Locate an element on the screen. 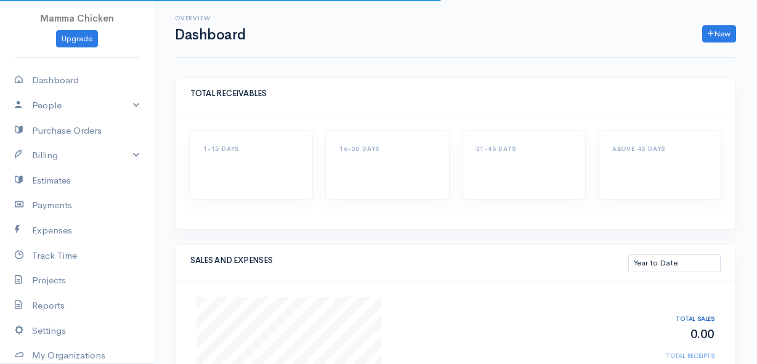  a: Upgrade is located at coordinates (77, 39).